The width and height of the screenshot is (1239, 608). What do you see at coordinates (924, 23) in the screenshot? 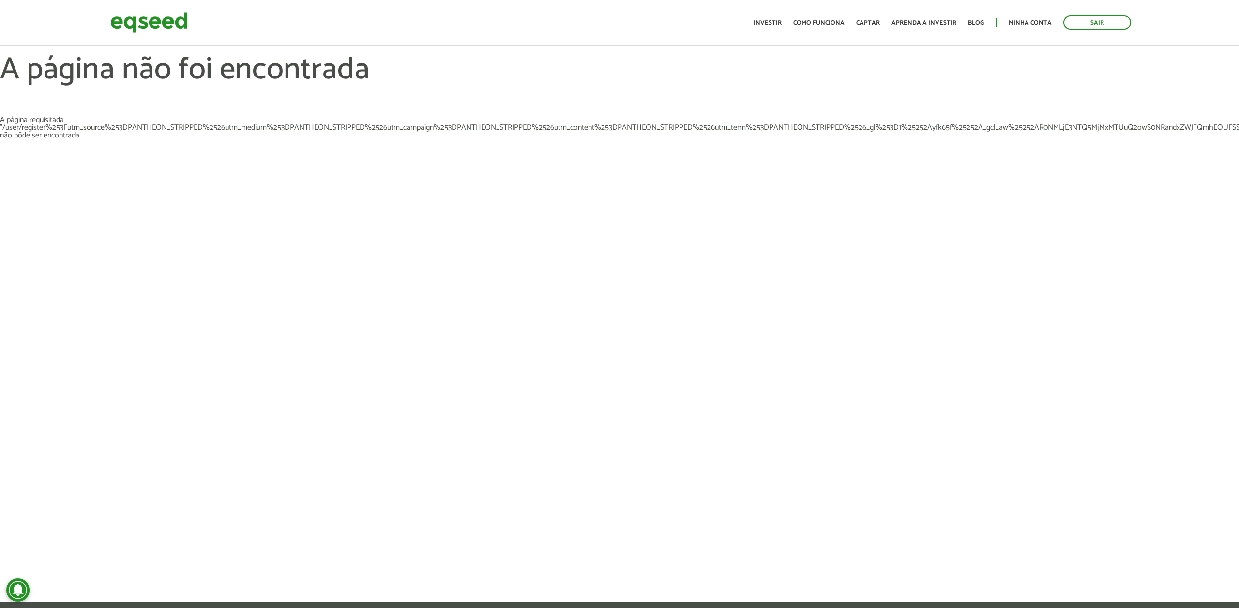
I see `a: Aprenda a investir` at bounding box center [924, 23].